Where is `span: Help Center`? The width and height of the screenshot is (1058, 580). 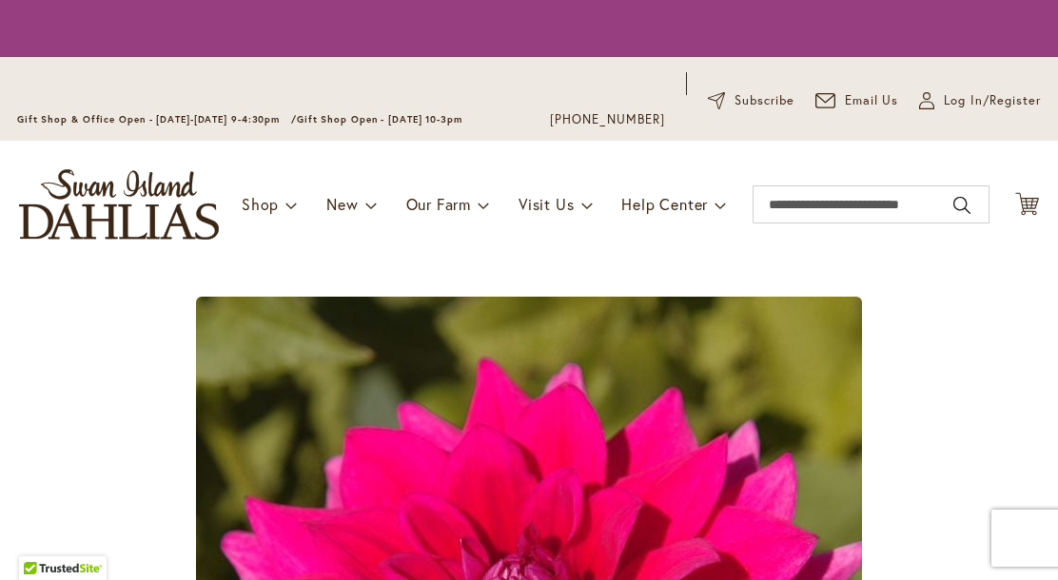 span: Help Center is located at coordinates (664, 204).